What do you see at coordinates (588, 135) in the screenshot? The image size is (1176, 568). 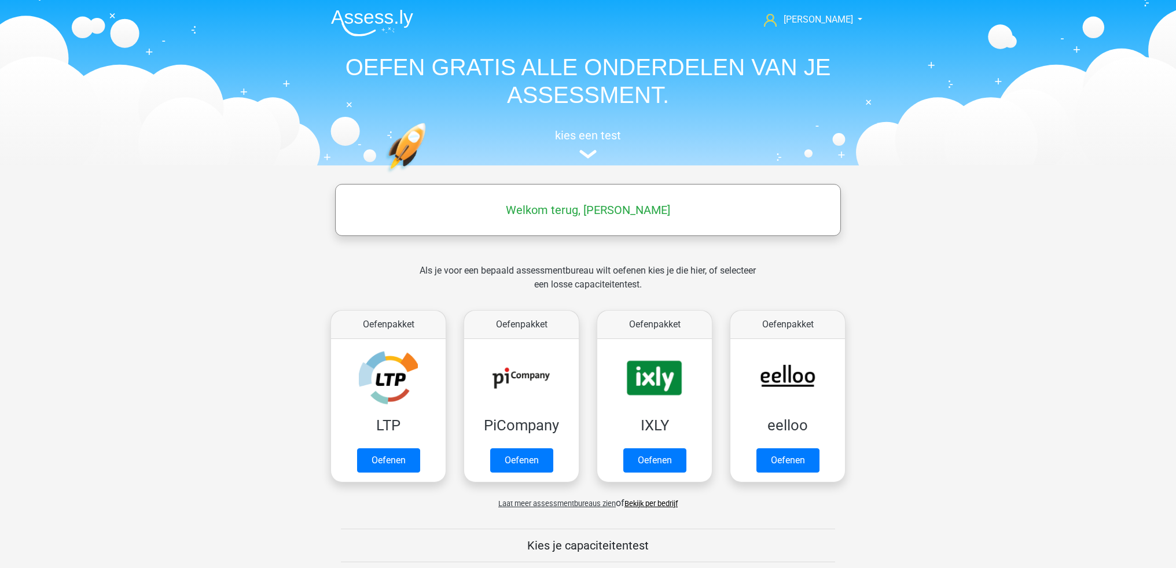 I see `h5: kies een test` at bounding box center [588, 135].